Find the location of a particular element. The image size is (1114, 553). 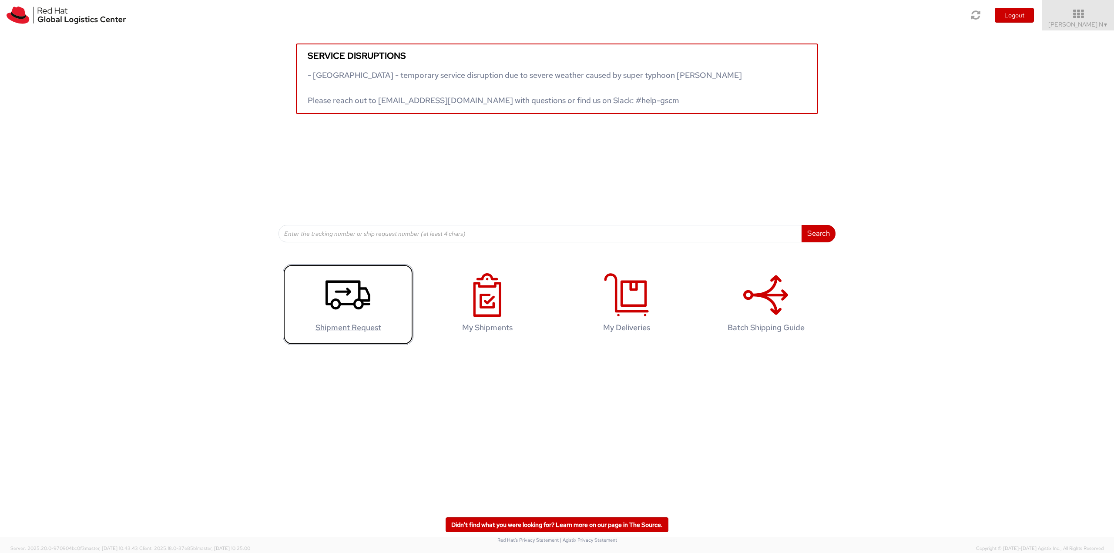

a: | Agistix Privacy Statement is located at coordinates (588, 540).